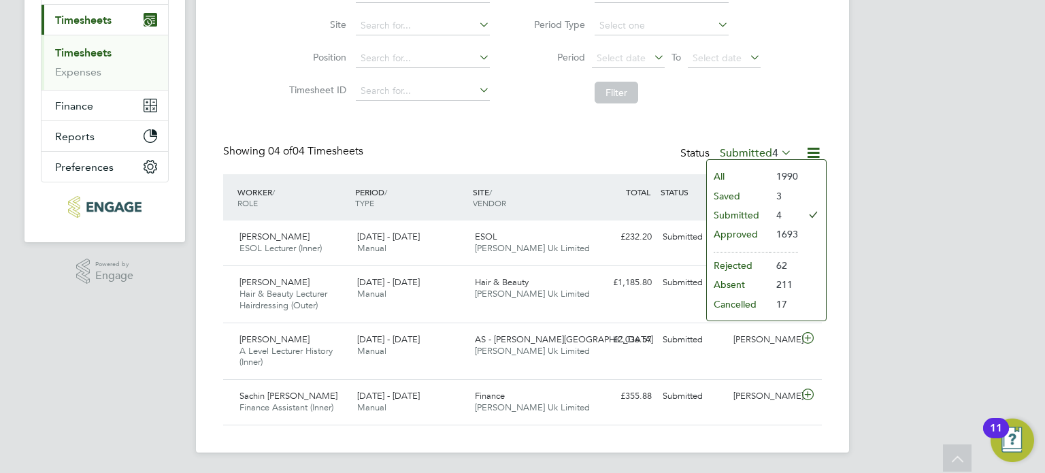  Describe the element at coordinates (784, 176) in the screenshot. I see `li: 1990` at that location.